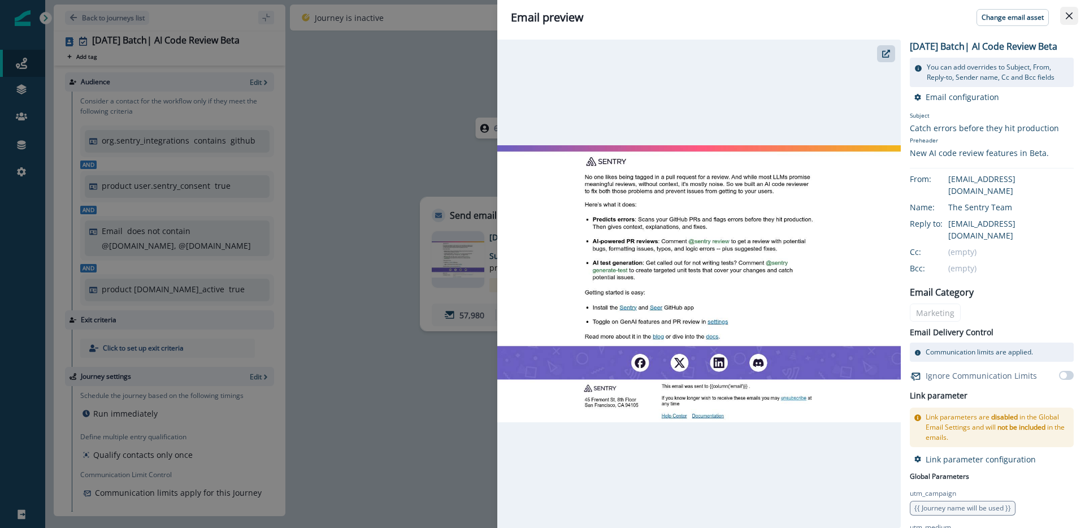  Describe the element at coordinates (980, 352) in the screenshot. I see `p: Communication limits are applied.` at that location.